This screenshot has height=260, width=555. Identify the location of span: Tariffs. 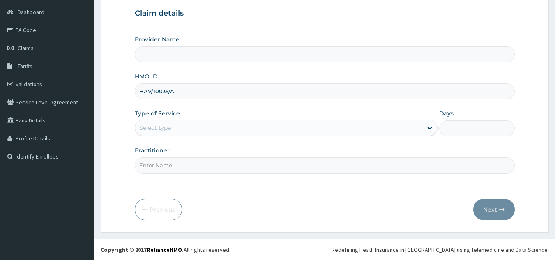
(25, 66).